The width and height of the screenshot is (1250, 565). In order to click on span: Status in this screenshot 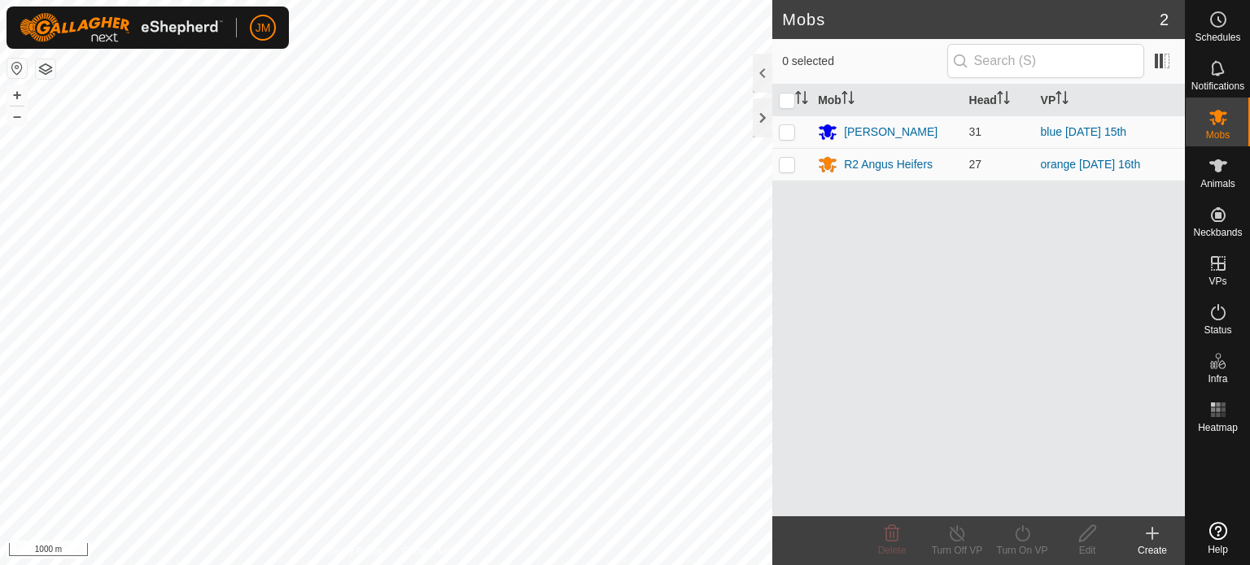, I will do `click(1217, 330)`.